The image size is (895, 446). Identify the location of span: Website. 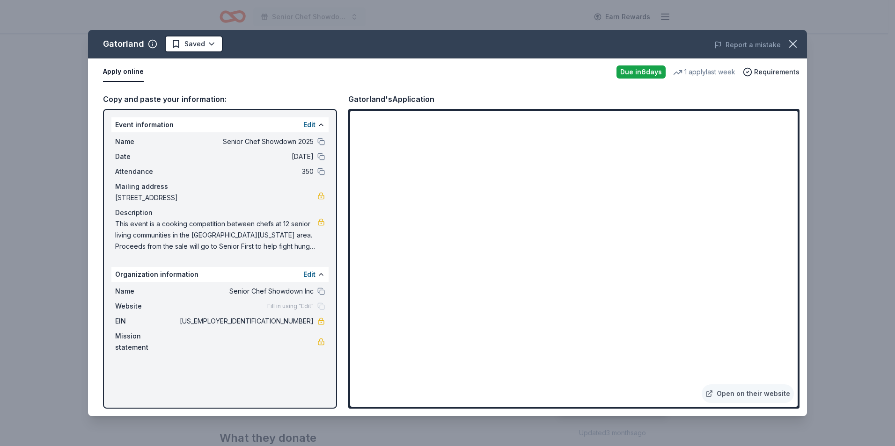
(146, 306).